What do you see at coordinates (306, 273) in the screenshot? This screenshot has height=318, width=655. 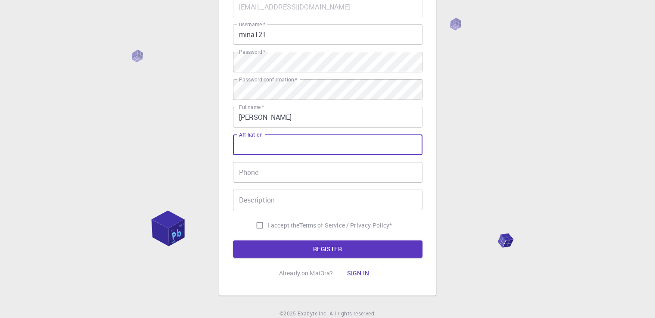 I see `p: Already on Mat3ra?` at bounding box center [306, 273].